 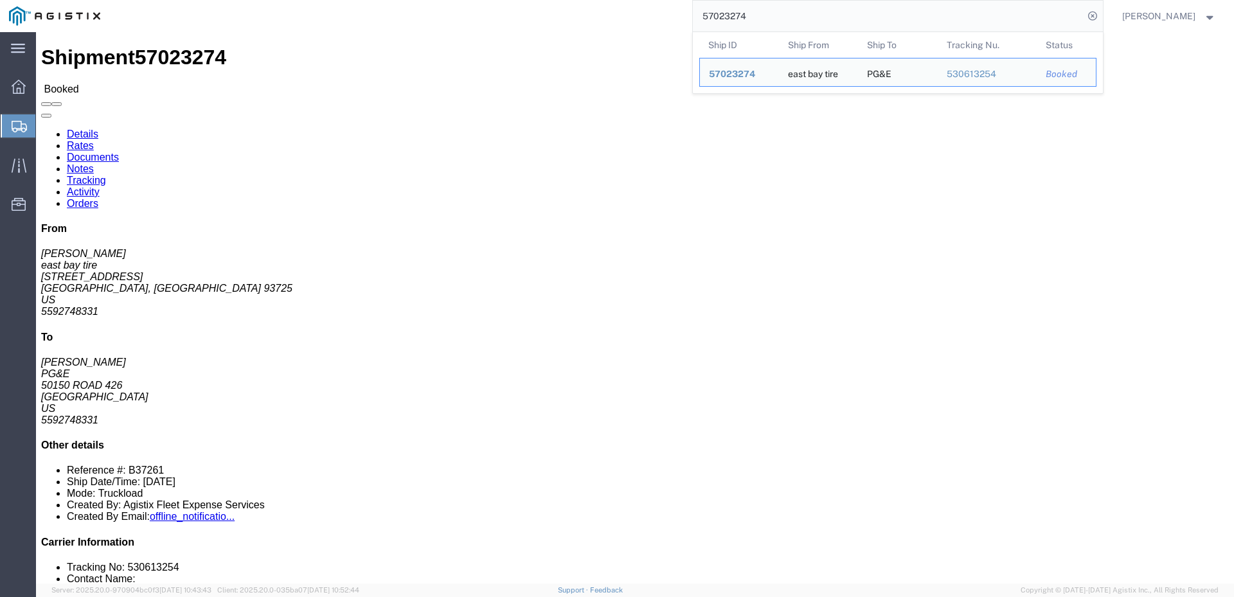 I want to click on span: Client: 2025.20.0-035ba07, so click(x=288, y=590).